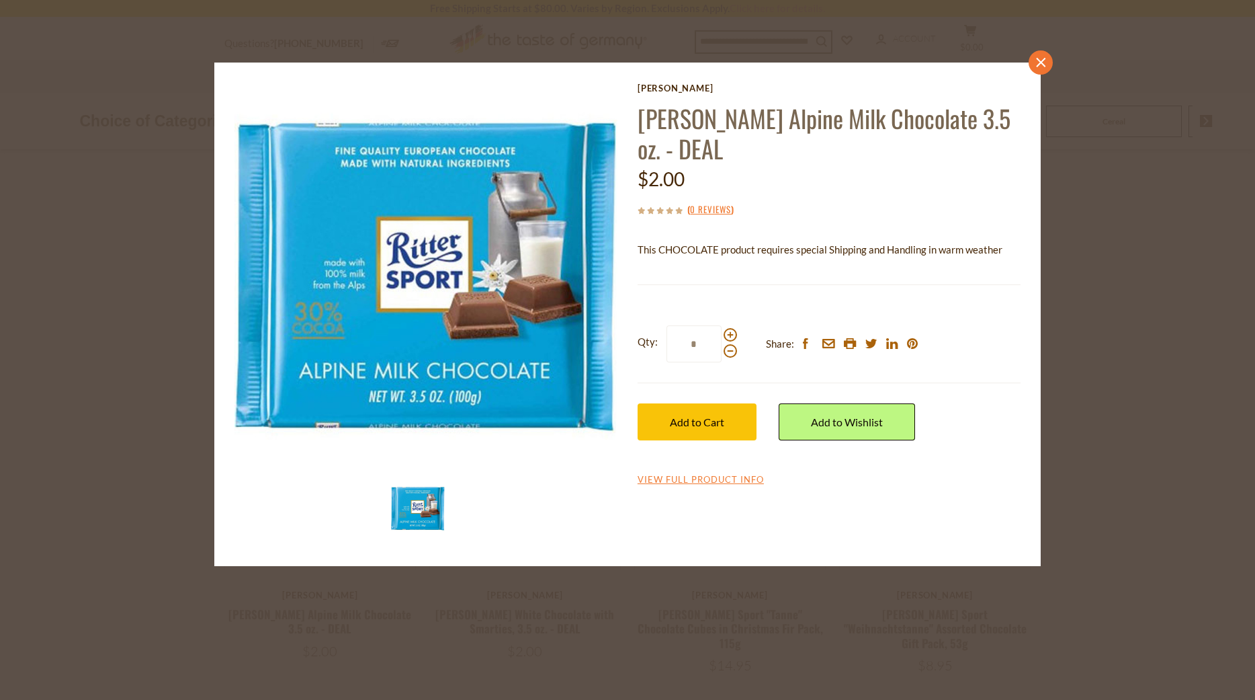 This screenshot has height=700, width=1255. What do you see at coordinates (694, 343) in the screenshot?
I see `input: Qty:` at bounding box center [694, 343].